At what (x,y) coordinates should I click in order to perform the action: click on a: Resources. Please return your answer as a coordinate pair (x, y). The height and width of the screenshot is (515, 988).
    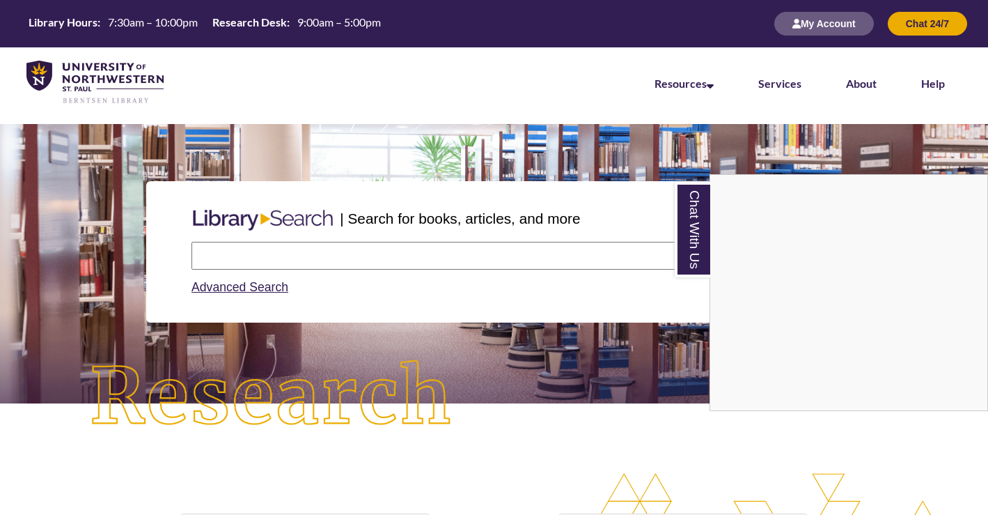
    Looking at the image, I should click on (684, 83).